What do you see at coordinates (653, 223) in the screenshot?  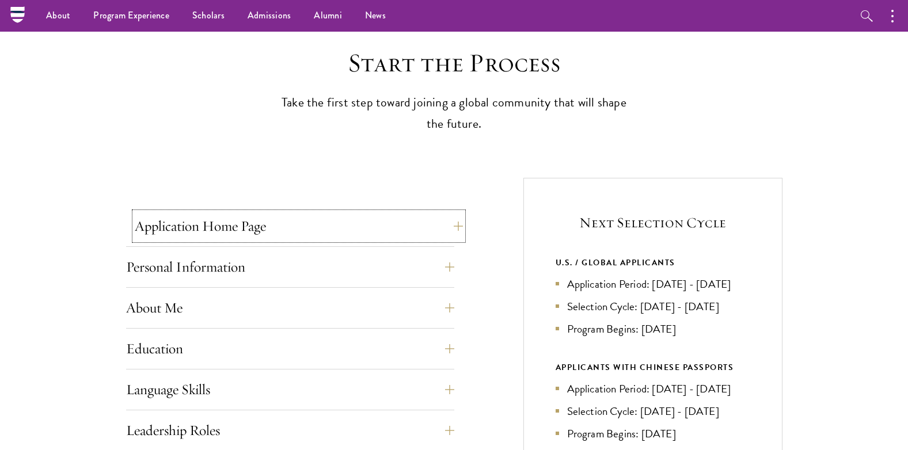 I see `h5: Next Selection Cycle` at bounding box center [653, 223].